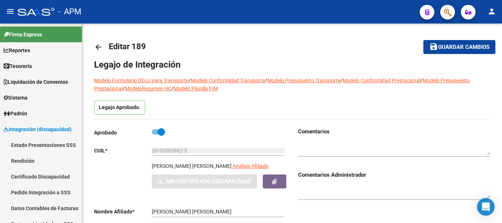 This screenshot has height=223, width=502. I want to click on a: ModeloResumen HC, so click(148, 89).